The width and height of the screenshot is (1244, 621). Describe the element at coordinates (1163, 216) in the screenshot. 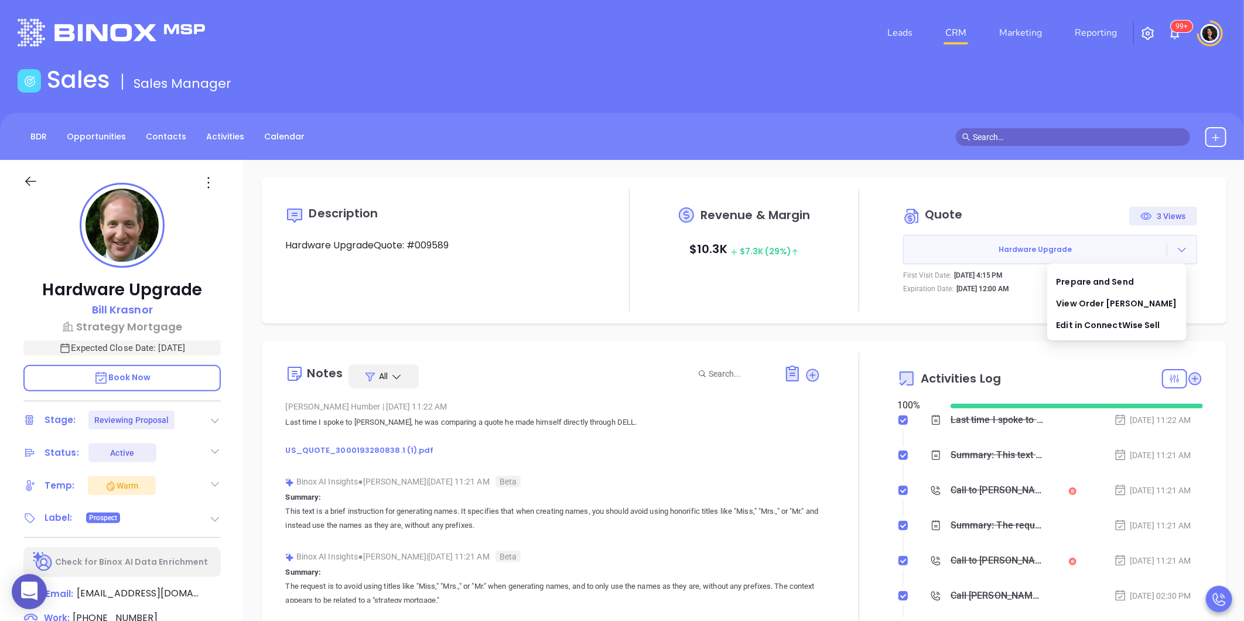

I see `div: 3 Views` at that location.